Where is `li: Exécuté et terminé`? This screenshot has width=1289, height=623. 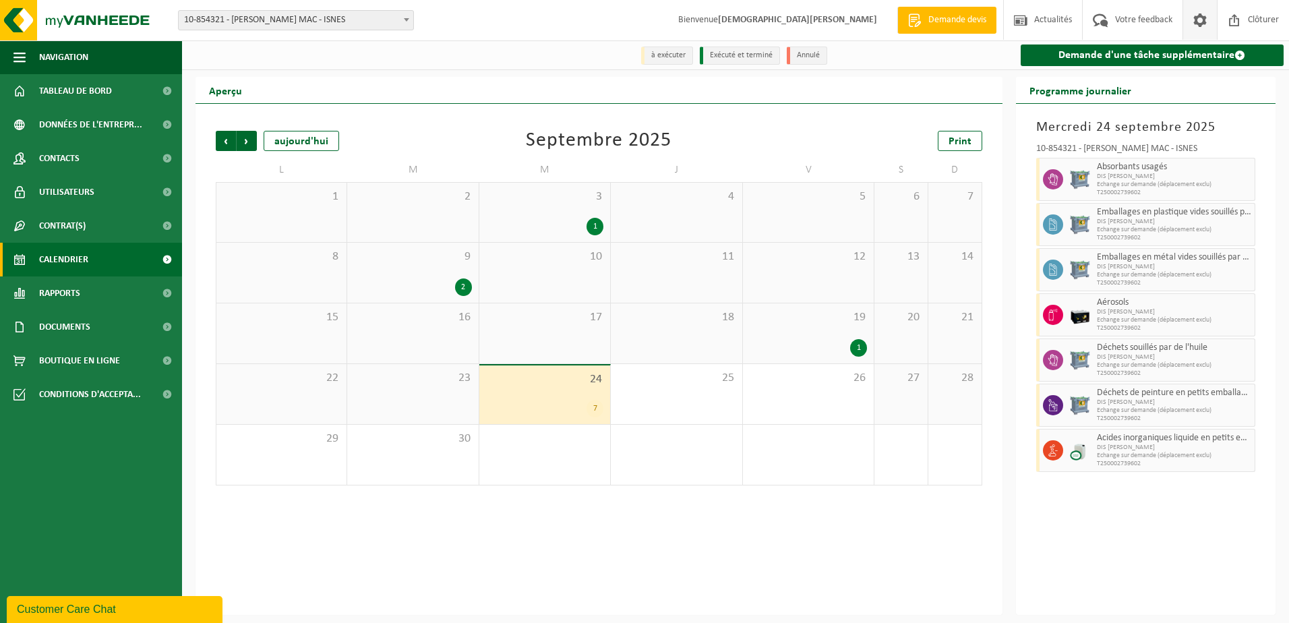 li: Exécuté et terminé is located at coordinates (740, 55).